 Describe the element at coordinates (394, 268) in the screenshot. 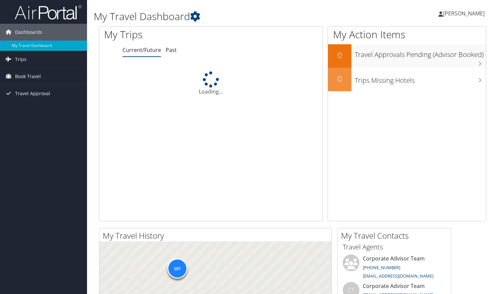

I see `li: Corporate Advisor Team` at that location.